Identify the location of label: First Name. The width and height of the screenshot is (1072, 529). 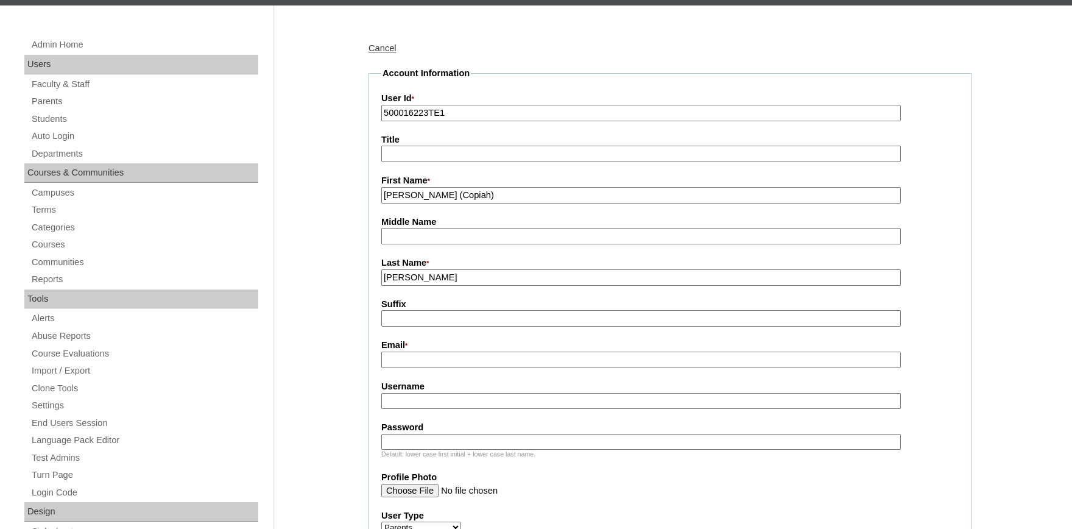
(670, 181).